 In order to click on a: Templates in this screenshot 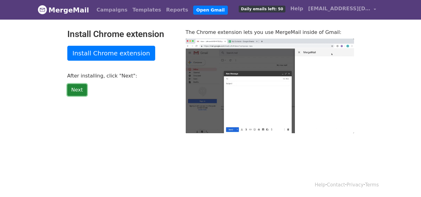, I will do `click(147, 10)`.